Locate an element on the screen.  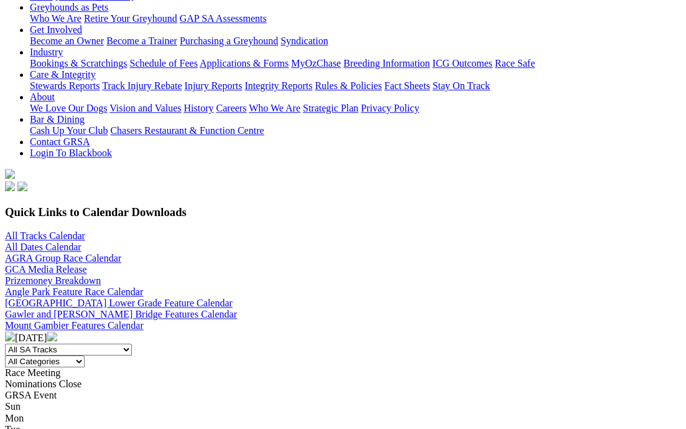
div: Care & Integrity is located at coordinates (355, 86).